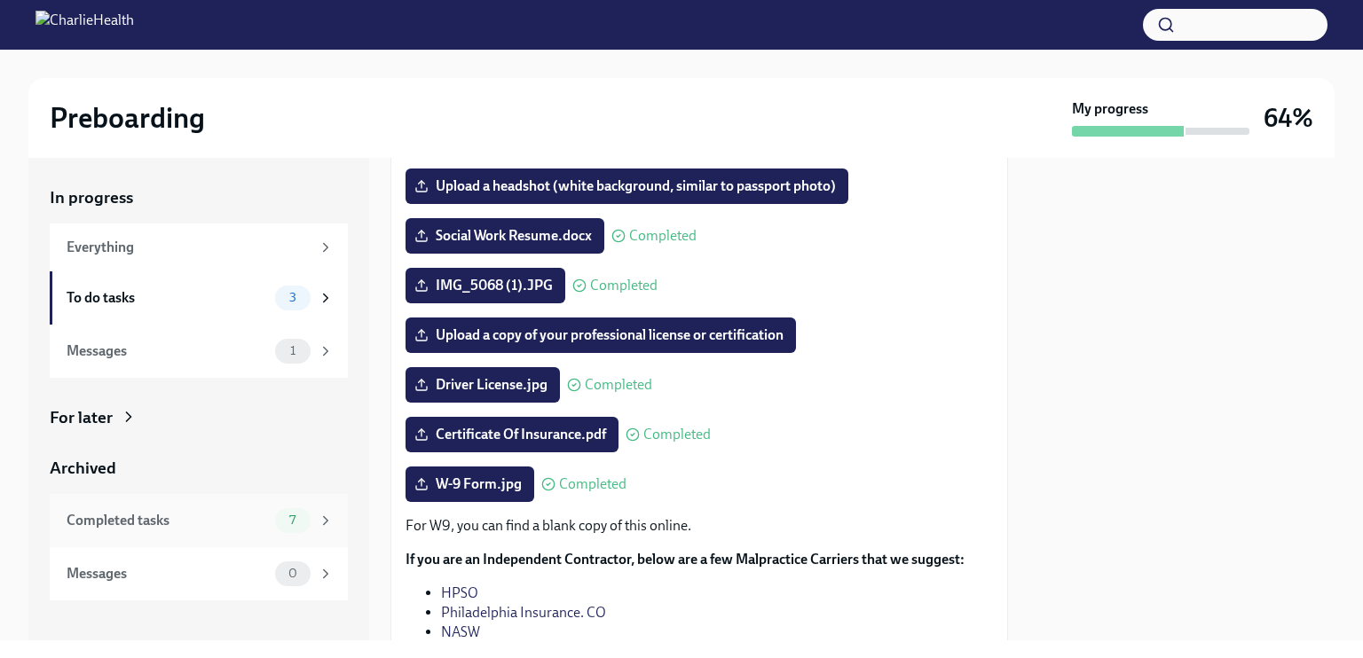 Image resolution: width=1363 pixels, height=658 pixels. Describe the element at coordinates (127, 118) in the screenshot. I see `h2: Preboarding` at that location.